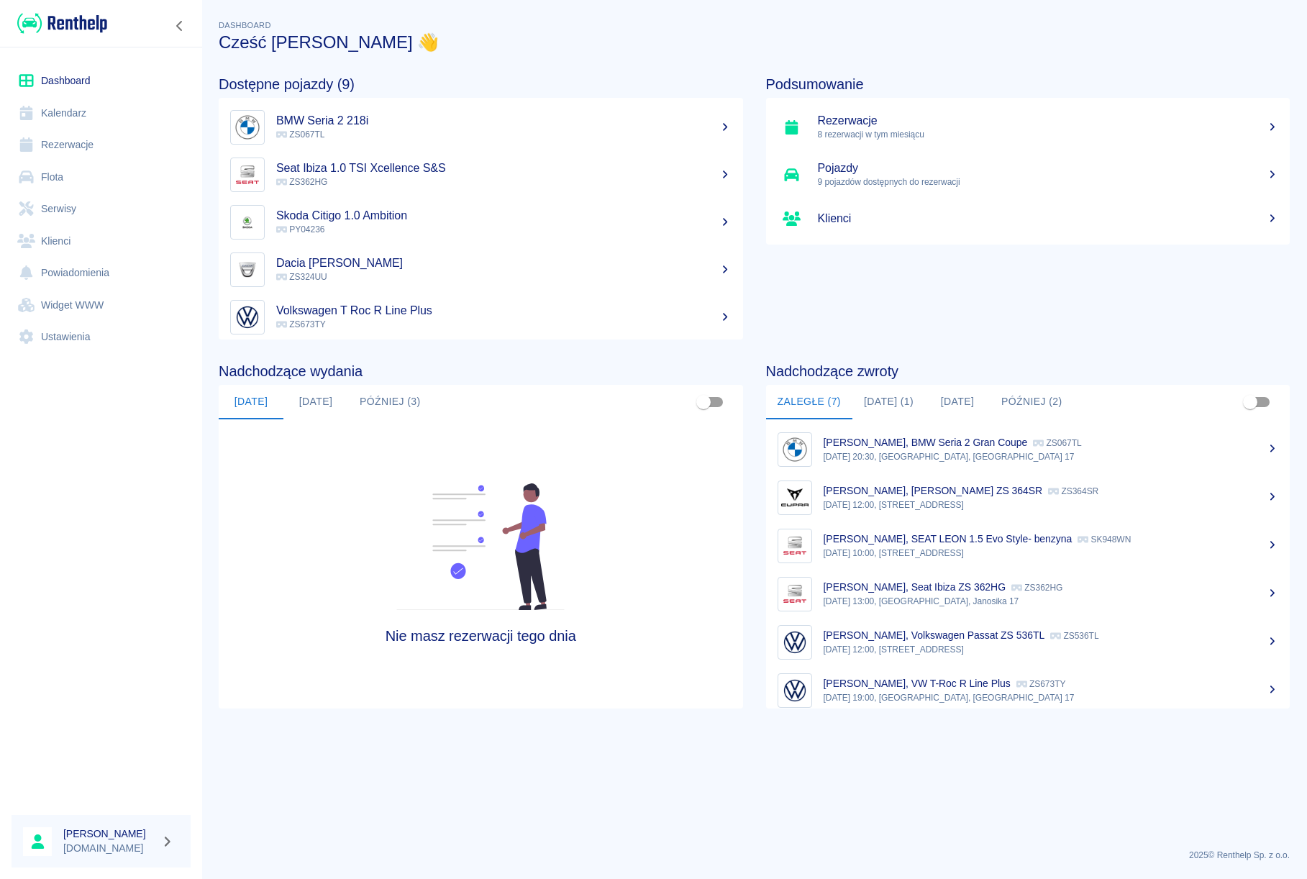 The height and width of the screenshot is (879, 1307). Describe the element at coordinates (390, 402) in the screenshot. I see `button: Później (3)` at that location.